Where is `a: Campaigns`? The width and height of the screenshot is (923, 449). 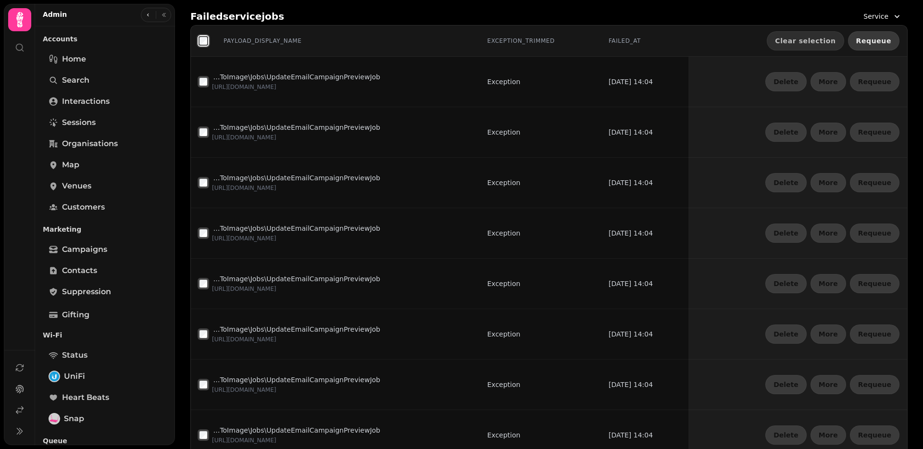
a: Campaigns is located at coordinates (105, 250).